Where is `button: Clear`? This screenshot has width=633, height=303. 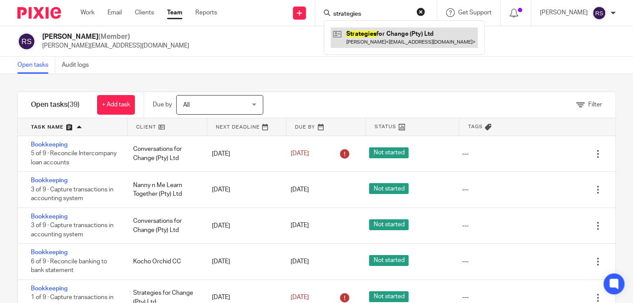 button: Clear is located at coordinates (421, 12).